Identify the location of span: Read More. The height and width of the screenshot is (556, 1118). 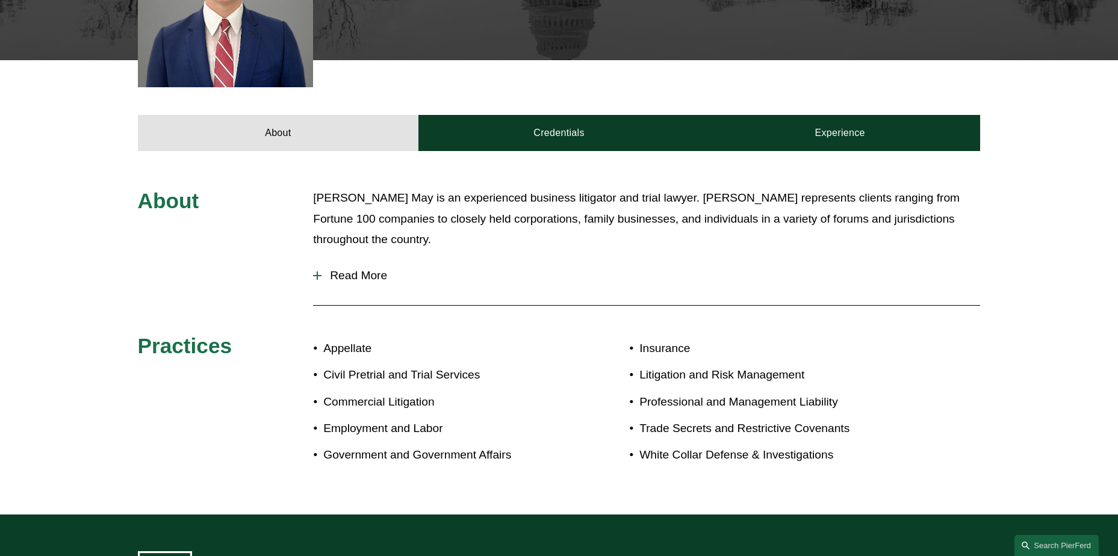
(651, 276).